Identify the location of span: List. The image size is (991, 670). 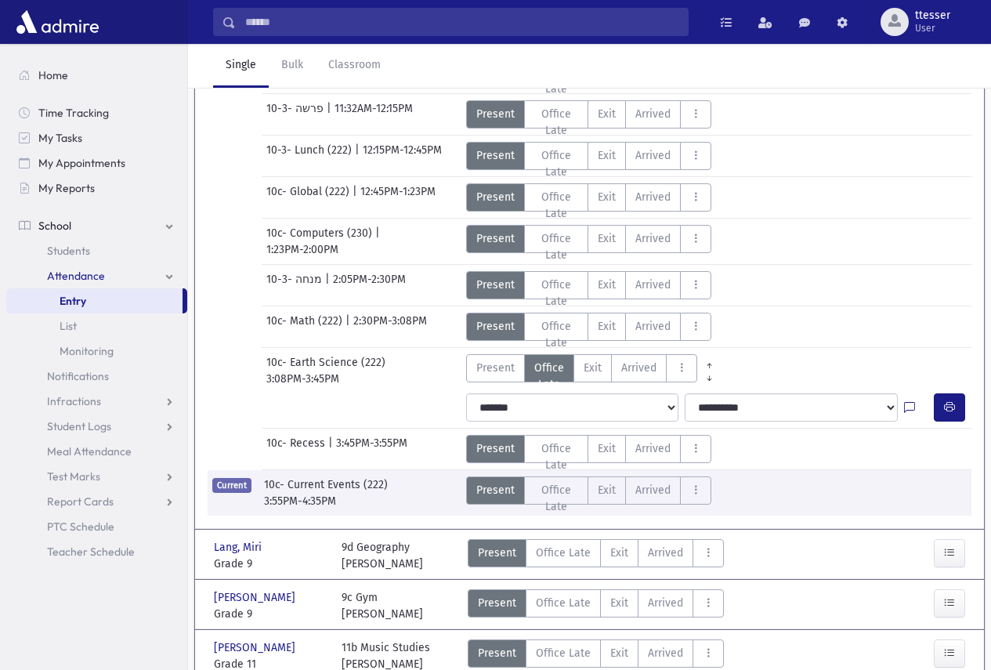
(68, 326).